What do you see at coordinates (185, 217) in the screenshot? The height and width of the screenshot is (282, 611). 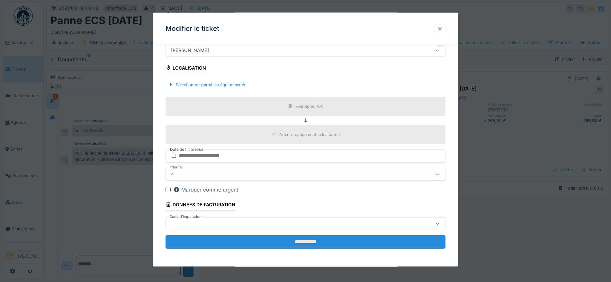 I see `label: Code d'imputation` at bounding box center [185, 217].